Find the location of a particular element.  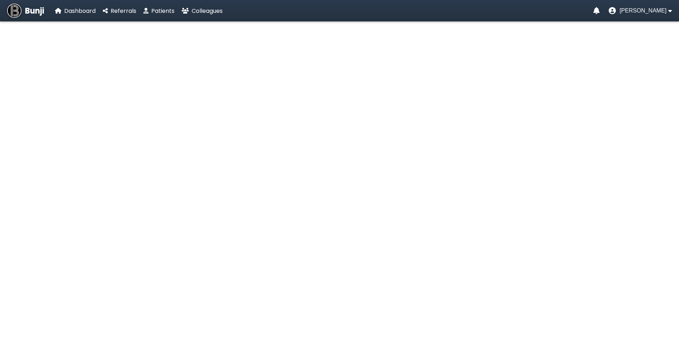

a: Notifications is located at coordinates (596, 11).